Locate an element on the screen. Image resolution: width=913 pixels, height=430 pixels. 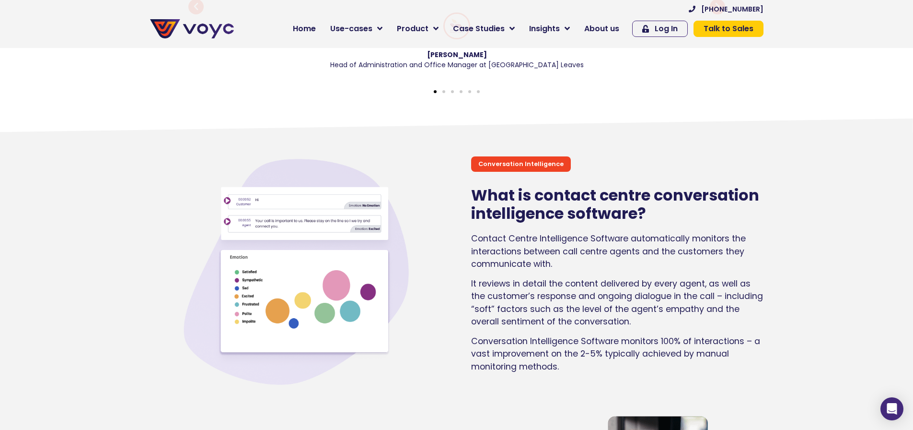
p: Conversation Intelligence is located at coordinates (521, 163).